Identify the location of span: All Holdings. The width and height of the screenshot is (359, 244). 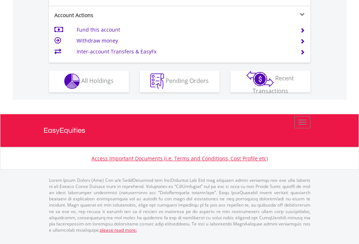
(97, 81).